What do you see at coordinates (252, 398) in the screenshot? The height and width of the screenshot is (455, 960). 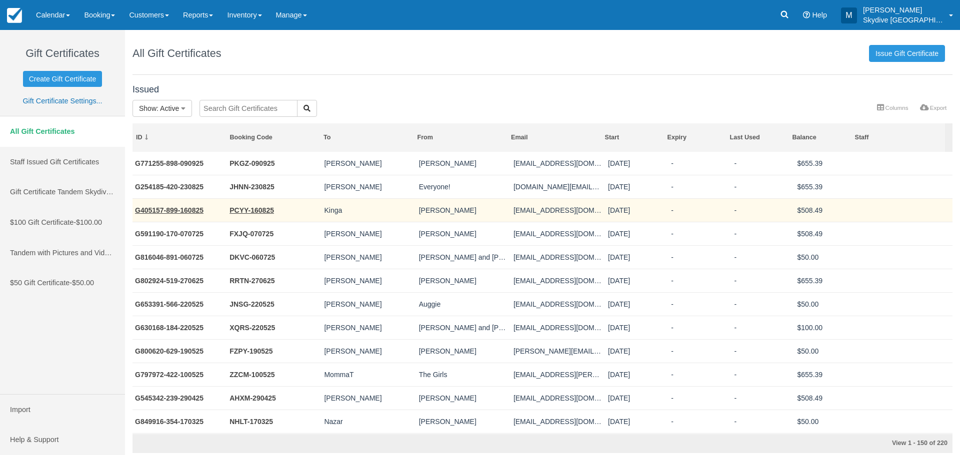 I see `a: AHXM-290425` at bounding box center [252, 398].